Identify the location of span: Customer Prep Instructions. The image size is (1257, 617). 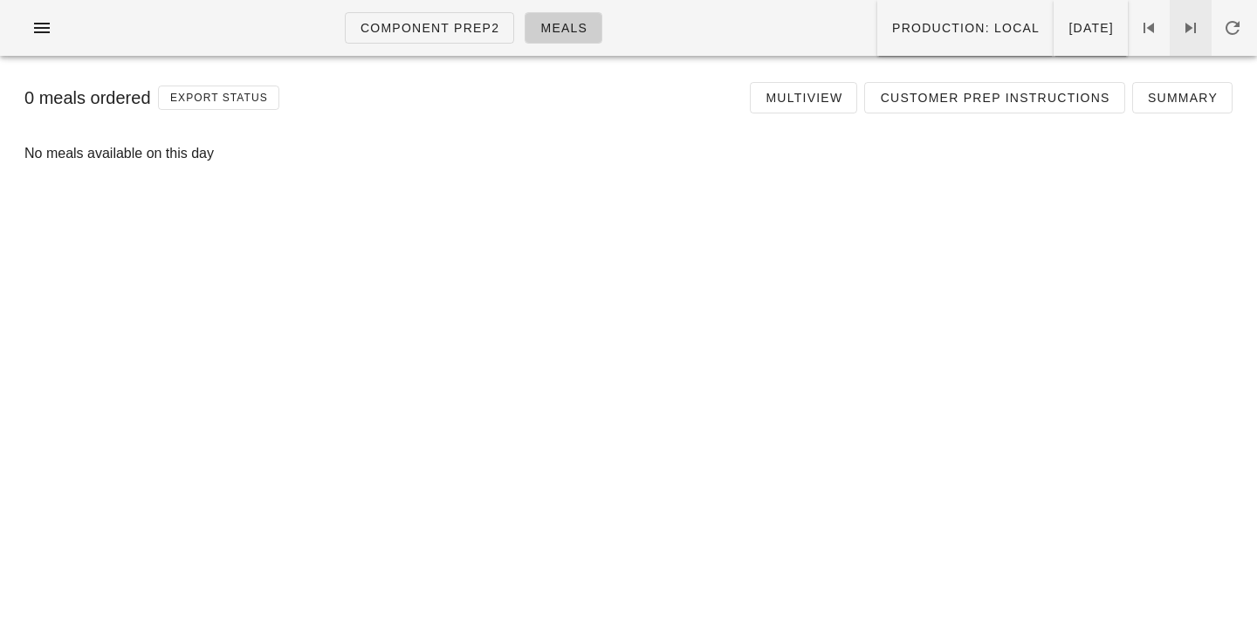
(994, 98).